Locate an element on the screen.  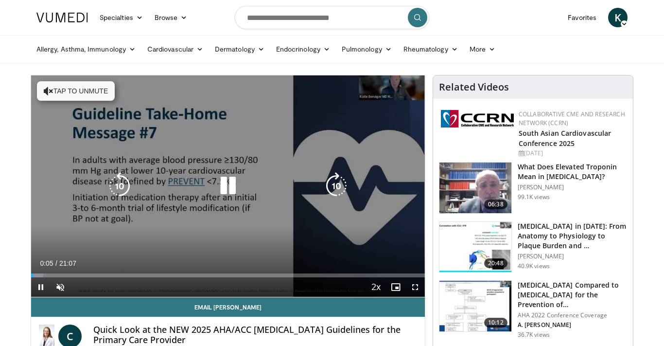
video-js: Video Player is located at coordinates (228, 186).